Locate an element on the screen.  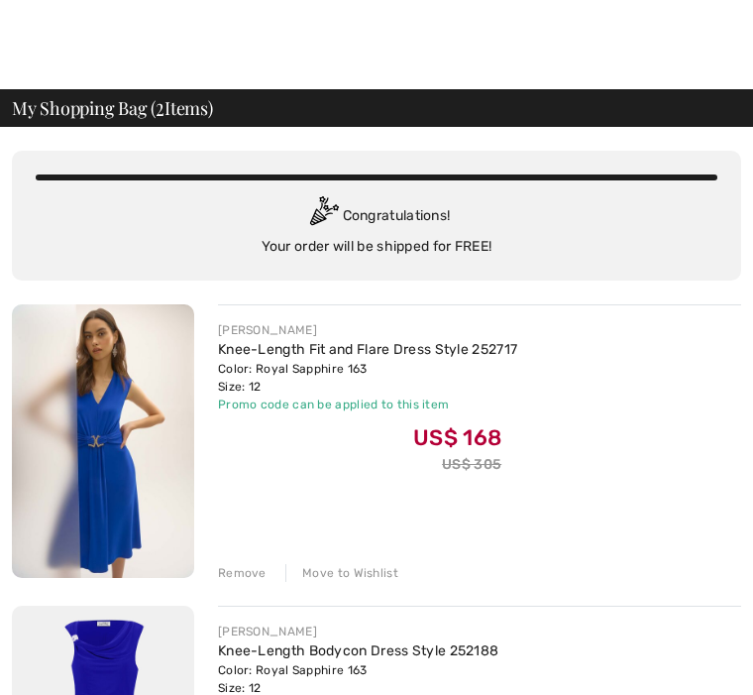
div: Move to Wishlist is located at coordinates (342, 573).